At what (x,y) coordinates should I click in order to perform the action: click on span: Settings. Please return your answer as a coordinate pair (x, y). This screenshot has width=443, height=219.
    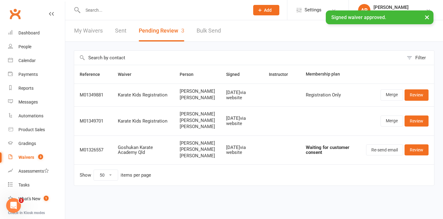
    Looking at the image, I should click on (313, 10).